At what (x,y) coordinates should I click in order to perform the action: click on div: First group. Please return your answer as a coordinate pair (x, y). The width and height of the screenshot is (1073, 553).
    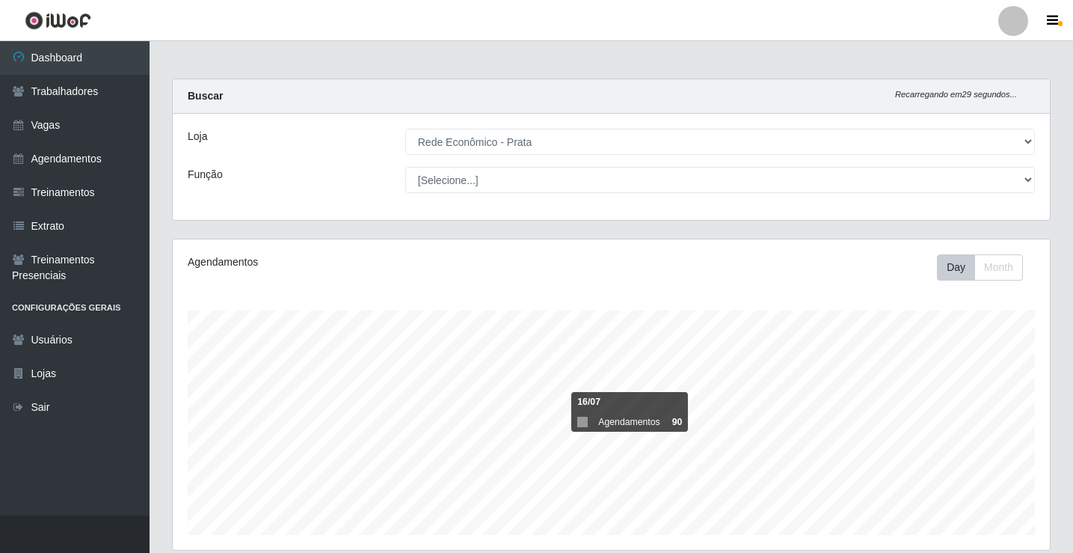
    Looking at the image, I should click on (980, 267).